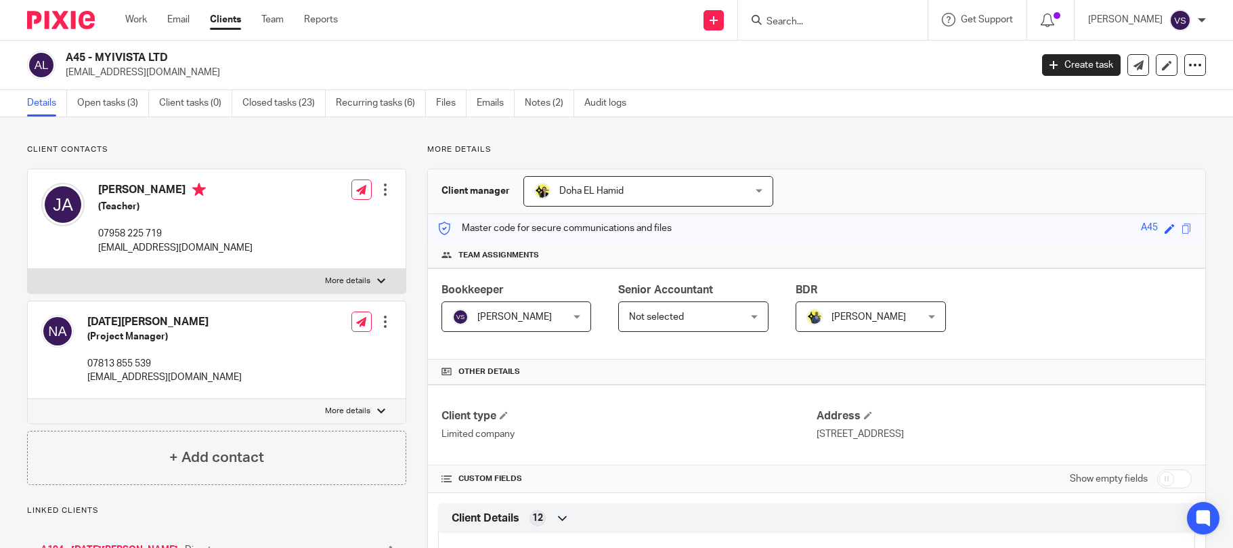 Image resolution: width=1233 pixels, height=548 pixels. I want to click on h2: A45 - MYIVISTA LTD, so click(448, 58).